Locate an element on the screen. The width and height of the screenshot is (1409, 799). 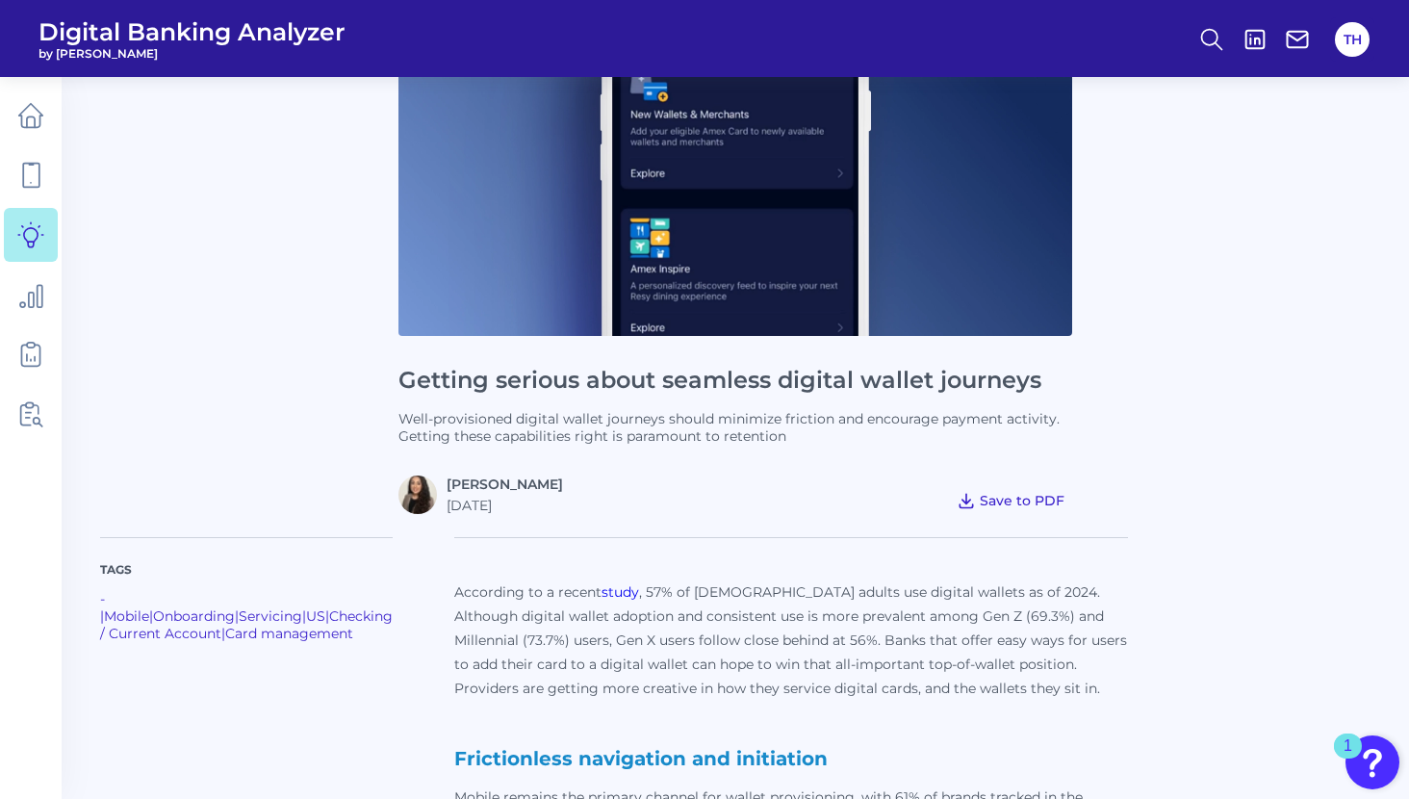
p: Well-provisioned digital wallet journeys should minimize friction and encourage payment activity.... is located at coordinates (735, 427).